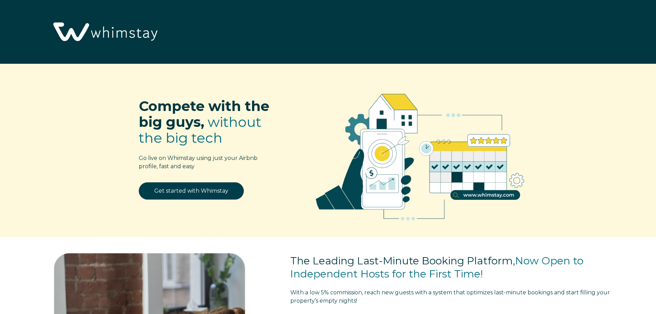 The height and width of the screenshot is (314, 656). Describe the element at coordinates (104, 32) in the screenshot. I see `img: Whimstay Logo-02 1` at that location.